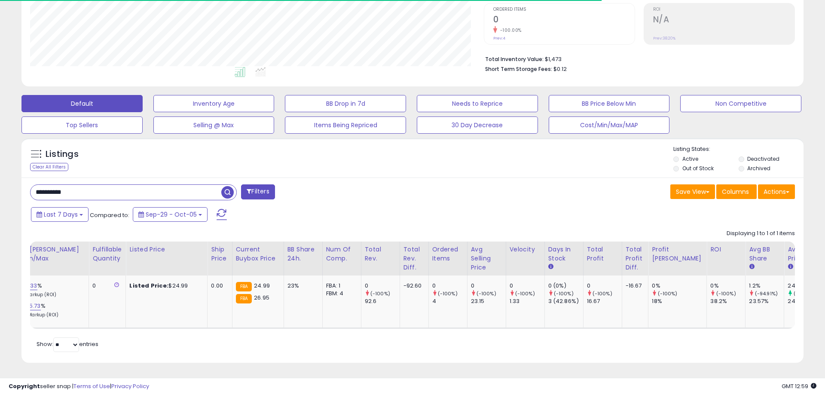 This screenshot has width=825, height=395. Describe the element at coordinates (698, 168) in the screenshot. I see `label: Out of Stock` at that location.